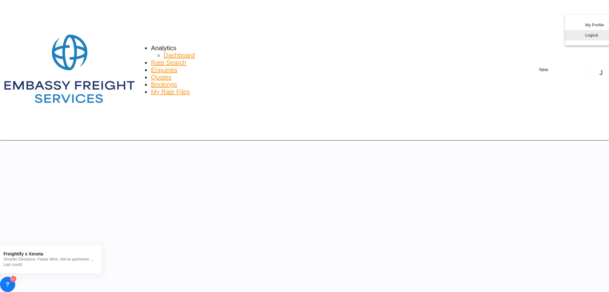  I want to click on md-icon: icon-chevron-down, so click(552, 70).